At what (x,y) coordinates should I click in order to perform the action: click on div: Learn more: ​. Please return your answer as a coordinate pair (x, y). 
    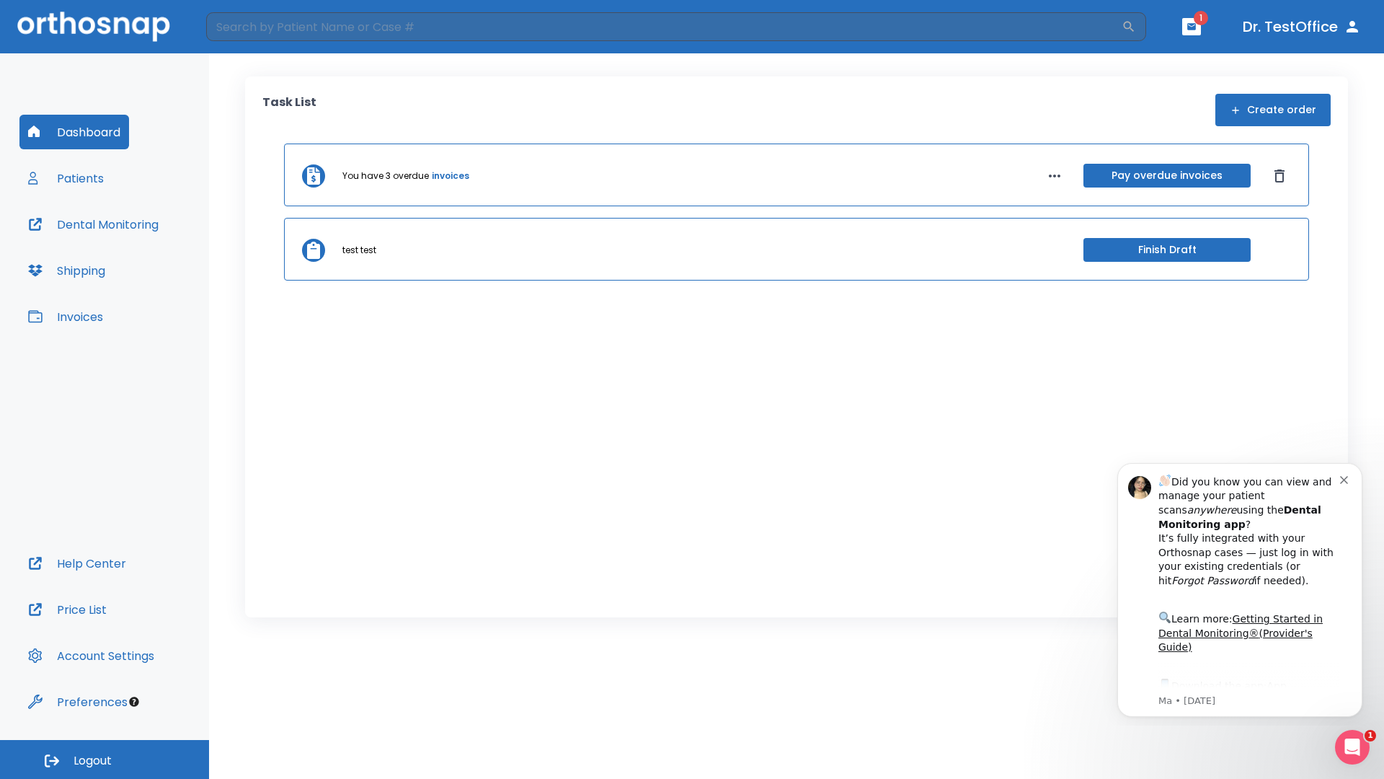
    Looking at the image, I should click on (154, 189).